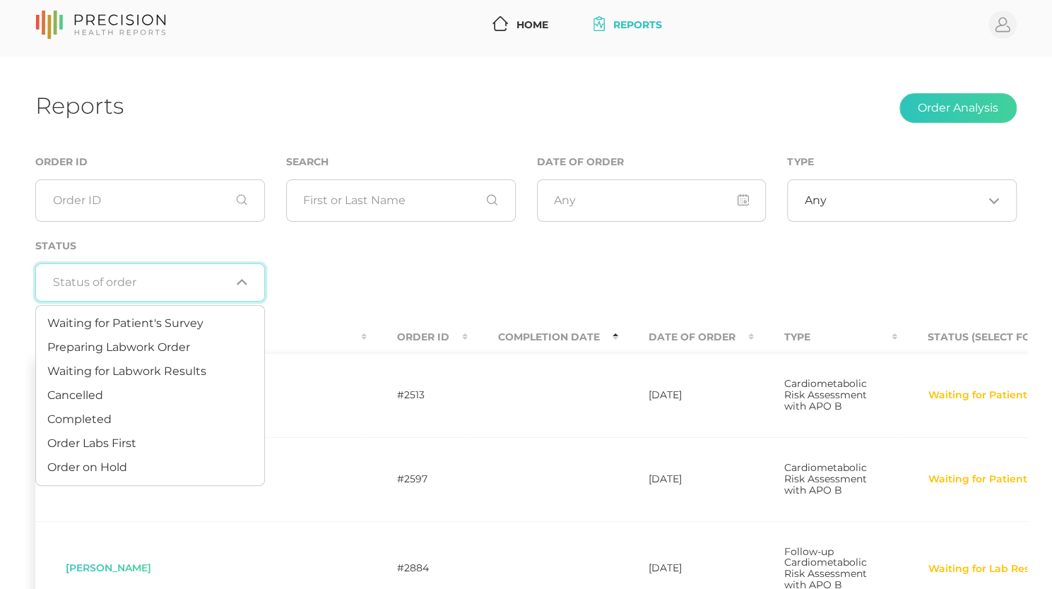  Describe the element at coordinates (825, 337) in the screenshot. I see `th: Type : activate to sort column ascending` at that location.